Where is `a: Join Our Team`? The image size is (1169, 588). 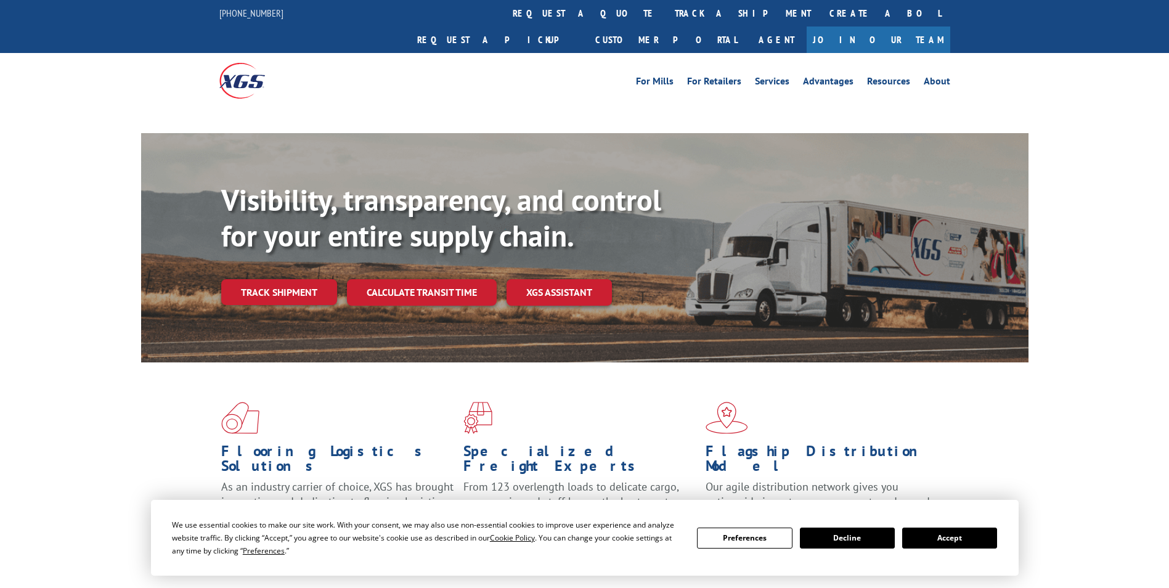 a: Join Our Team is located at coordinates (878, 39).